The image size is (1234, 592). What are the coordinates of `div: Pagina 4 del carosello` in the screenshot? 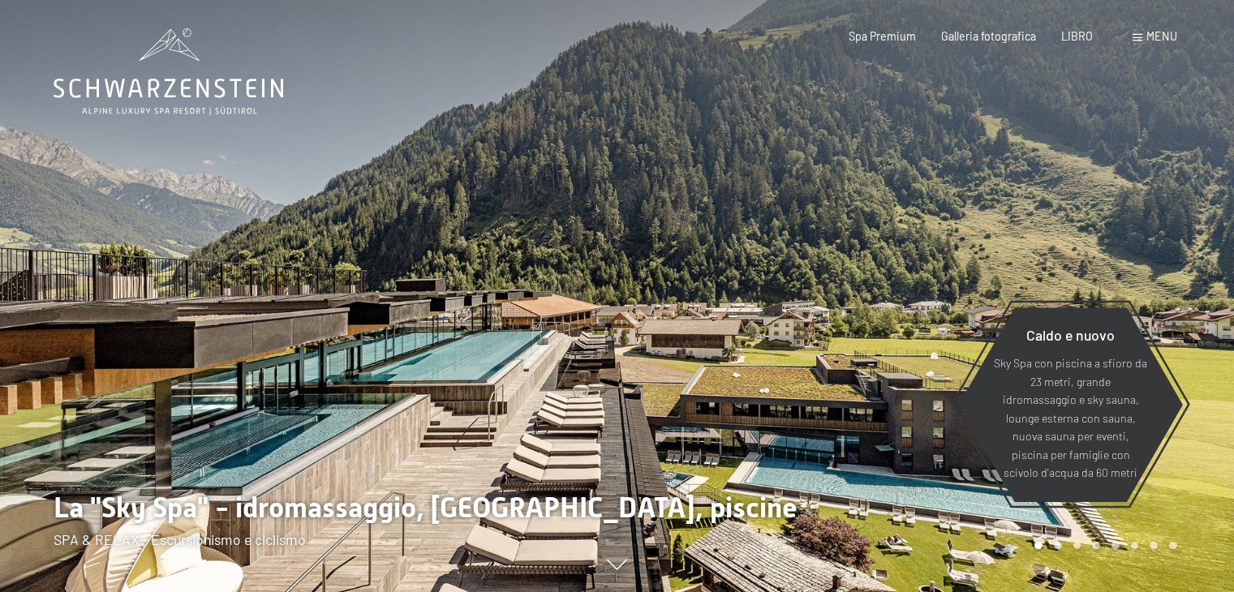 It's located at (1096, 546).